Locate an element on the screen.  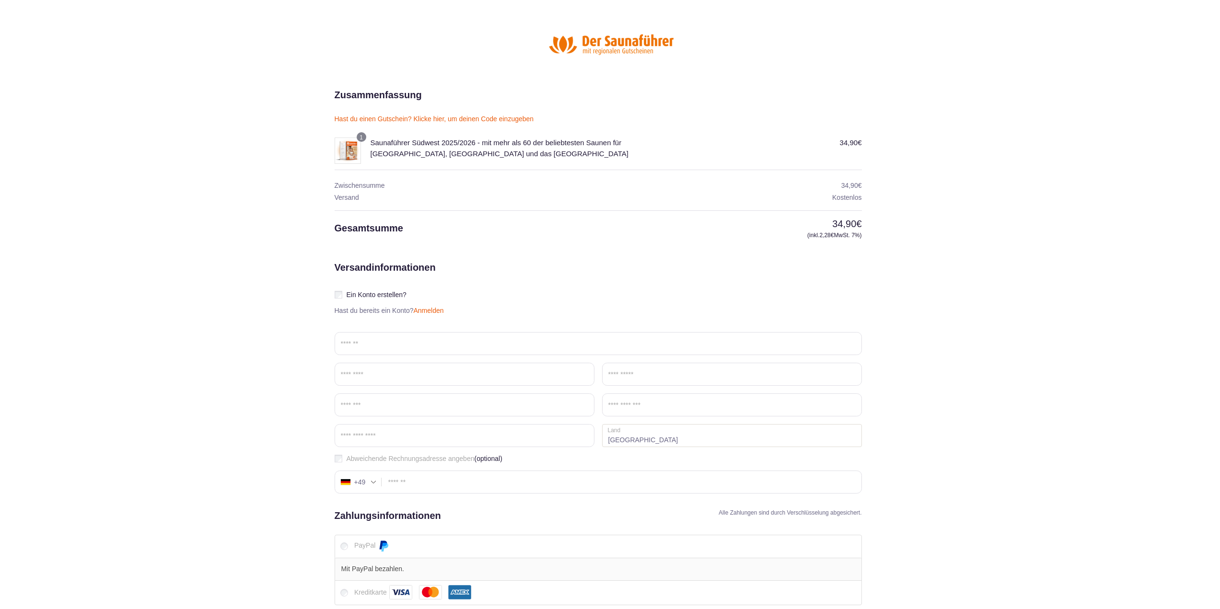
img: Visa is located at coordinates (401, 592).